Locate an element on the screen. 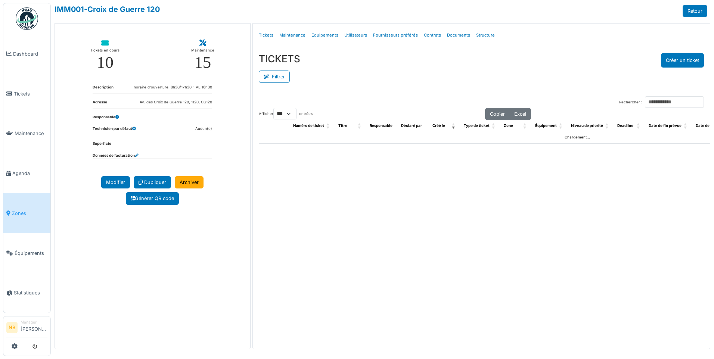 This screenshot has width=714, height=359. span: Date de fin prévue: Activate to sort is located at coordinates (686, 126).